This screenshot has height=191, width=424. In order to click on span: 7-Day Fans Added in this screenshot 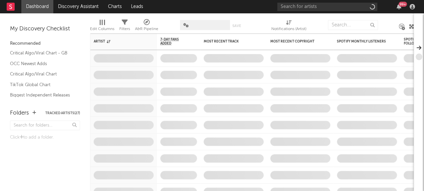, I will do `click(174, 41)`.